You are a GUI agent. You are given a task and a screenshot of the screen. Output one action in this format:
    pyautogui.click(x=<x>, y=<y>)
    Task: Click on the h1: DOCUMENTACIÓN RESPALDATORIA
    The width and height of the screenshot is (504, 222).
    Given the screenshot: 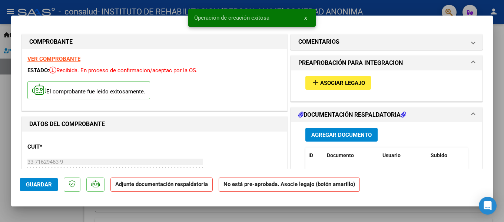 What is the action you would take?
    pyautogui.click(x=352, y=115)
    